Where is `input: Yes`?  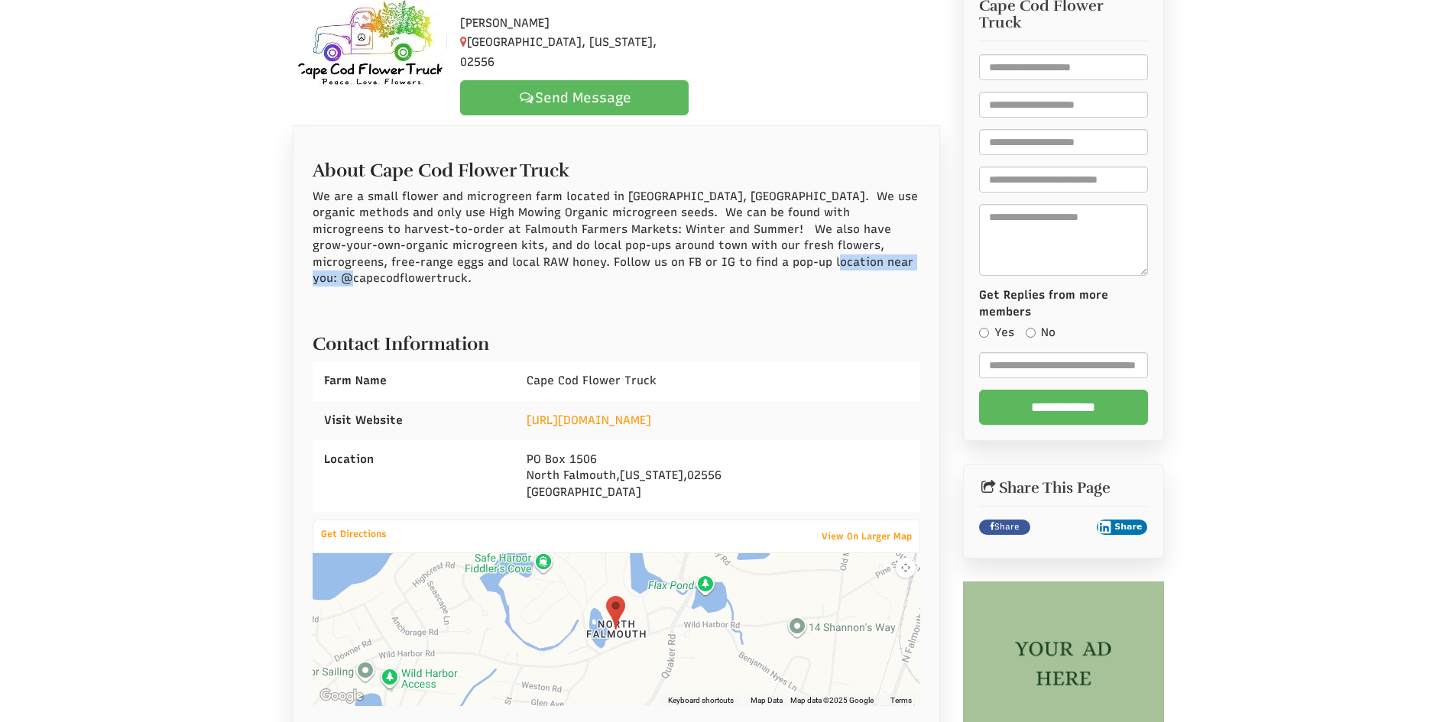
input: Yes is located at coordinates (983, 332).